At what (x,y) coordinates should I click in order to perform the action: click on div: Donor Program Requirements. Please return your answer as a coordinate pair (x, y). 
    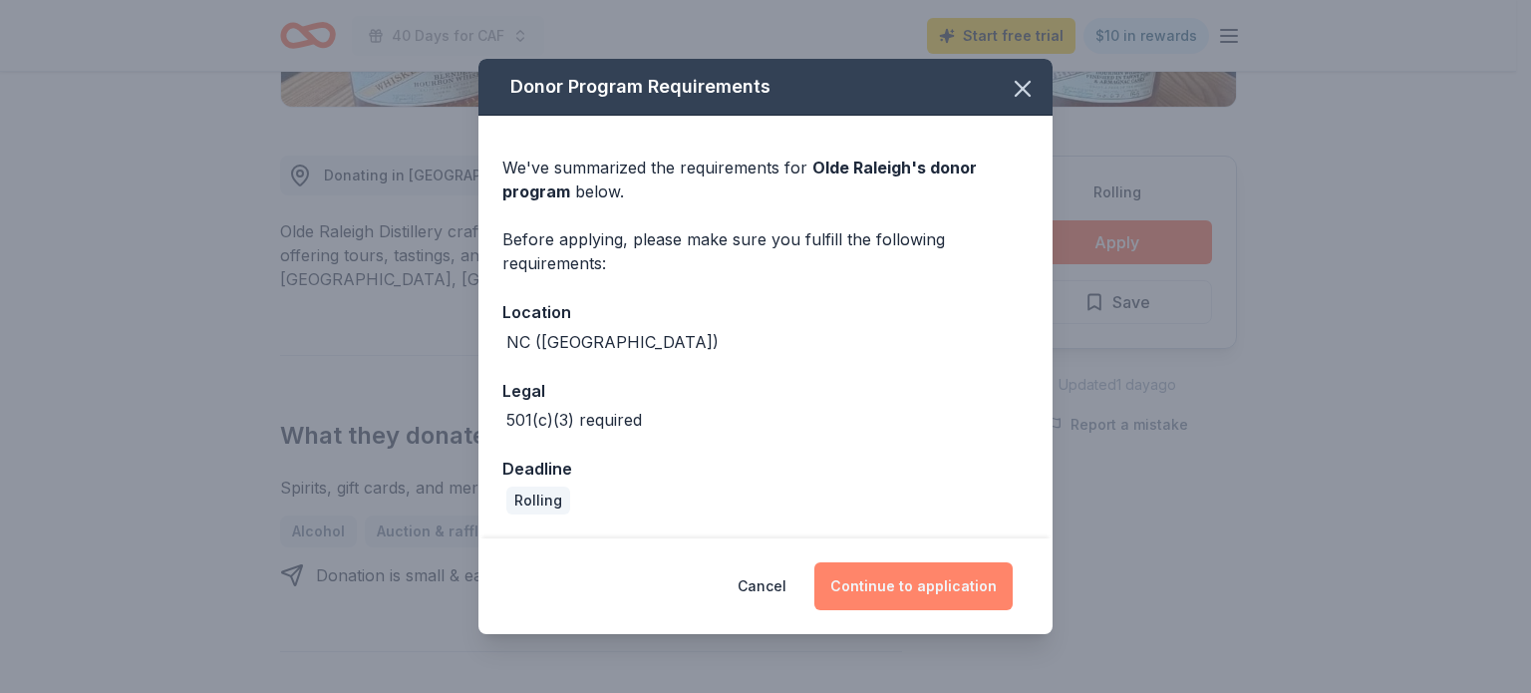
    Looking at the image, I should click on (766, 87).